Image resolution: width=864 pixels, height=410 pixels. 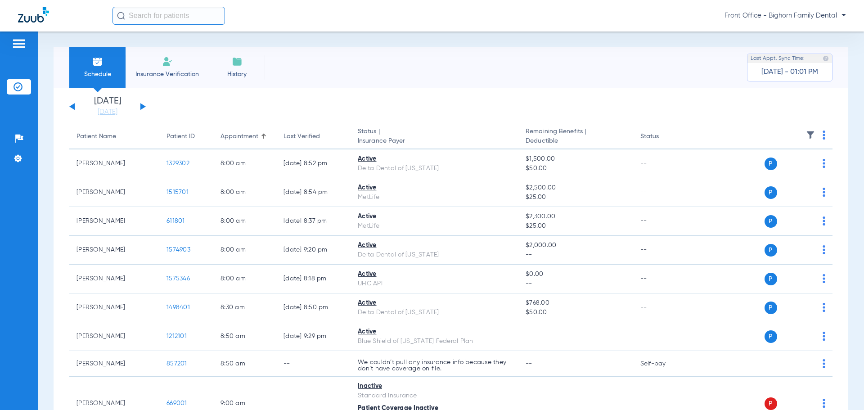 What do you see at coordinates (178, 278) in the screenshot?
I see `span: 1575346` at bounding box center [178, 278].